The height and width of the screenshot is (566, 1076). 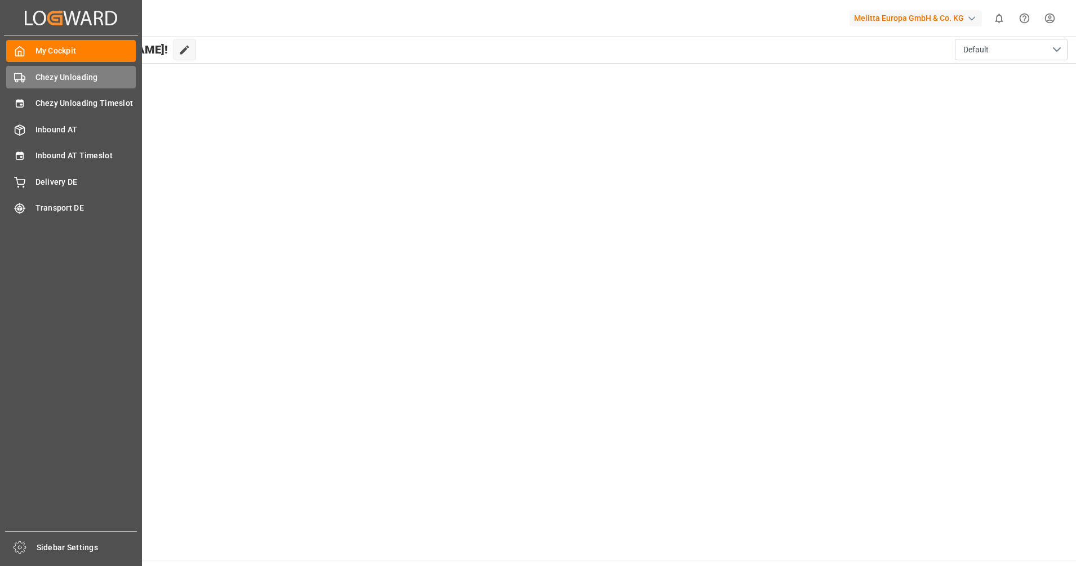 What do you see at coordinates (86, 103) in the screenshot?
I see `span: Chezy Unloading Timeslot` at bounding box center [86, 103].